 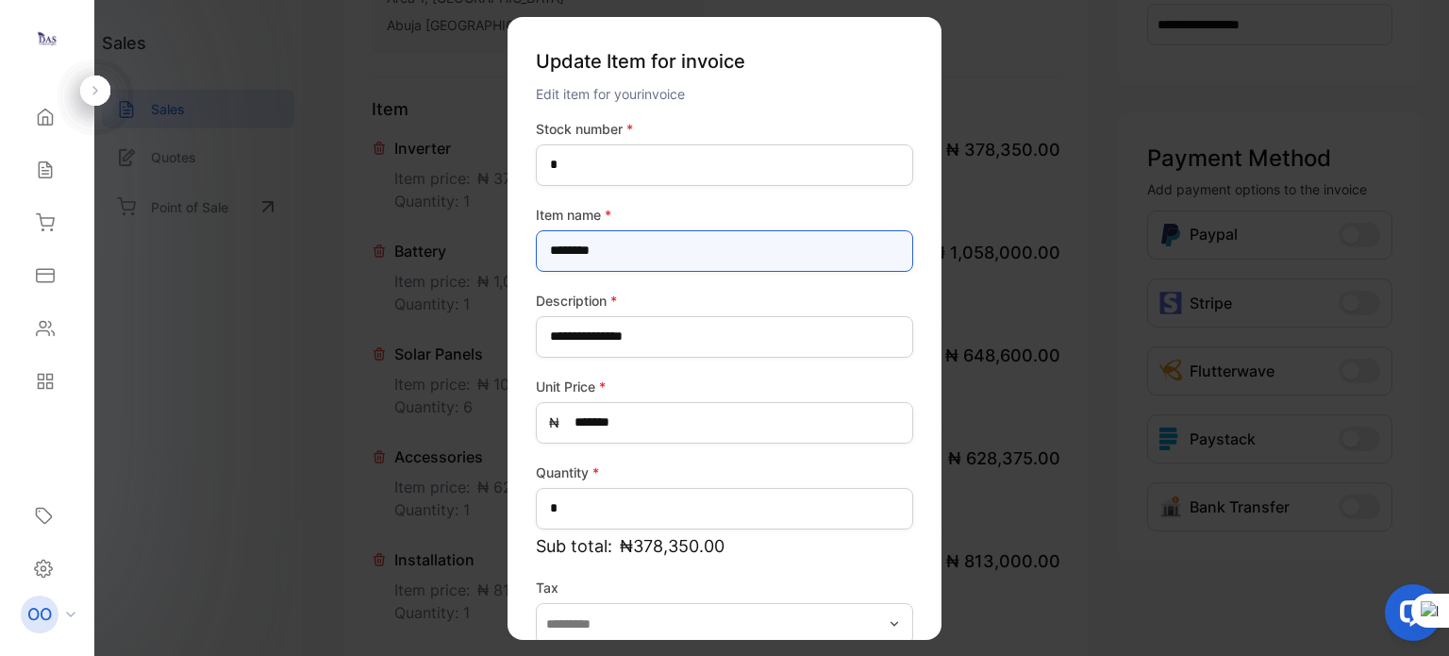 What do you see at coordinates (725, 60) in the screenshot?
I see `p: Update Item for invoice` at bounding box center [725, 60].